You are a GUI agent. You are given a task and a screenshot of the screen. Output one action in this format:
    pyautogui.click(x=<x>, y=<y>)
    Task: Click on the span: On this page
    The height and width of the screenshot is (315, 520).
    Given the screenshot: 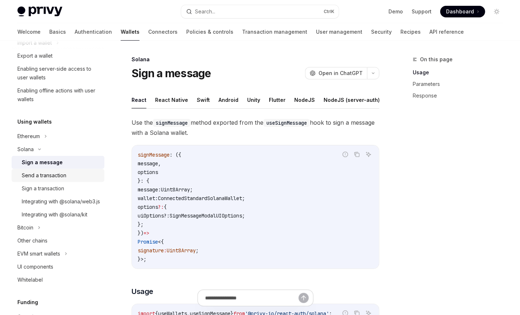 What is the action you would take?
    pyautogui.click(x=436, y=59)
    